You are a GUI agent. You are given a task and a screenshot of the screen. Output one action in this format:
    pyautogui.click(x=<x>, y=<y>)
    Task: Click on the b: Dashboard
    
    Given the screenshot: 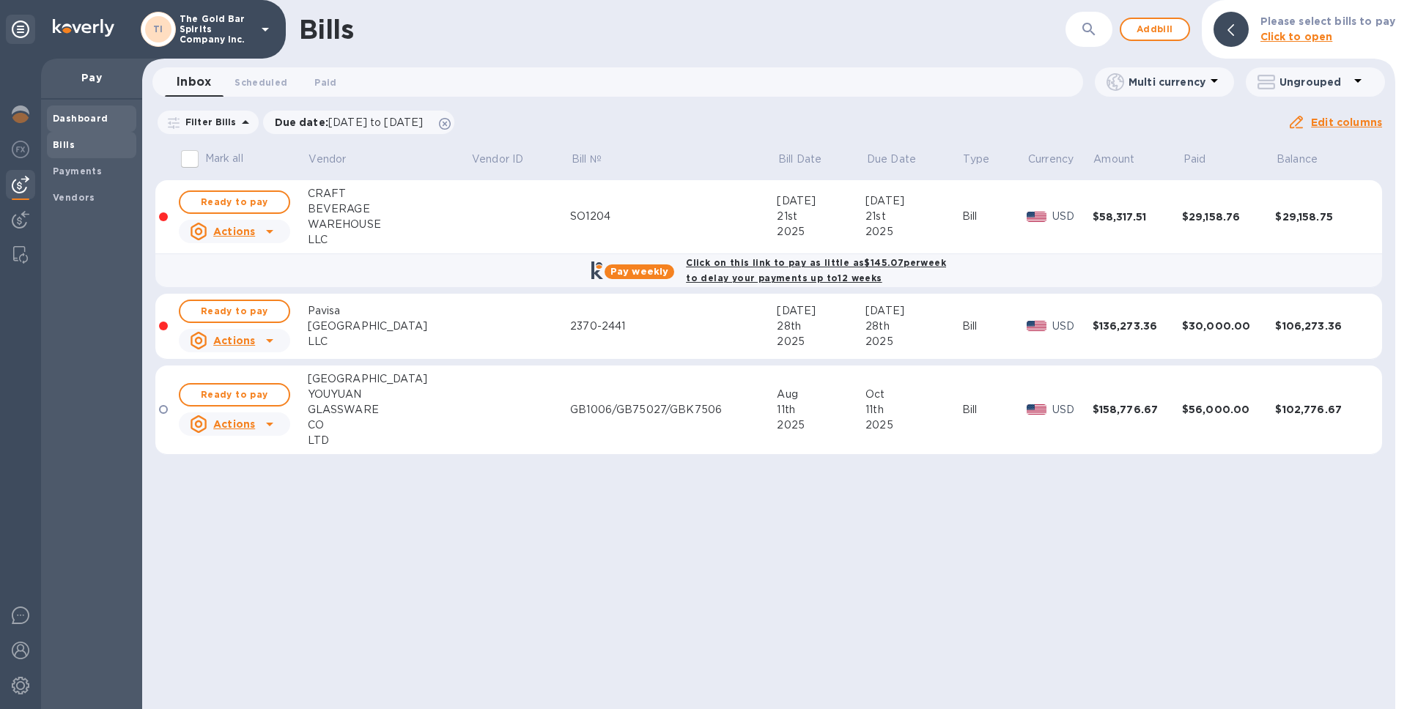 What is the action you would take?
    pyautogui.click(x=81, y=118)
    